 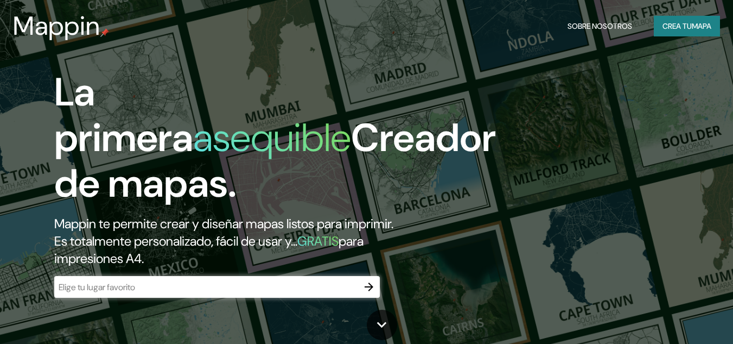 What do you see at coordinates (687, 26) in the screenshot?
I see `button: Crea tumapa` at bounding box center [687, 26].